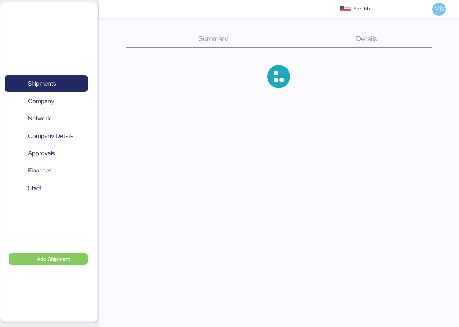 The width and height of the screenshot is (459, 327). Describe the element at coordinates (213, 38) in the screenshot. I see `span: Summary` at that location.